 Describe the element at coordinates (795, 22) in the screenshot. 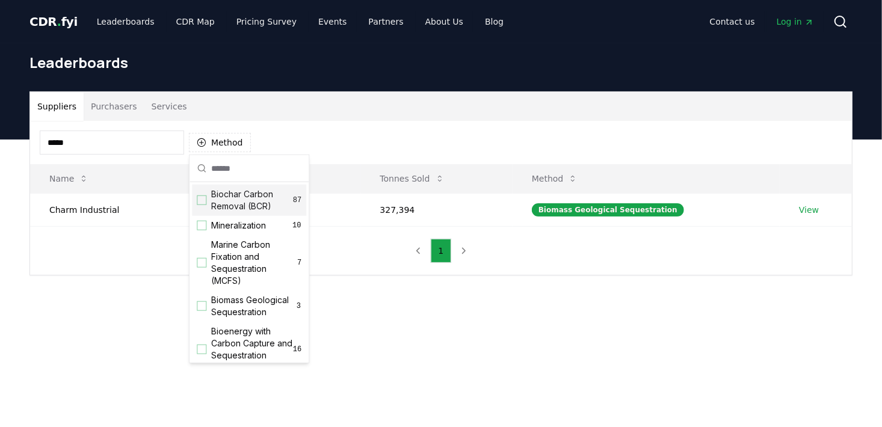

I see `span: Log in` at that location.